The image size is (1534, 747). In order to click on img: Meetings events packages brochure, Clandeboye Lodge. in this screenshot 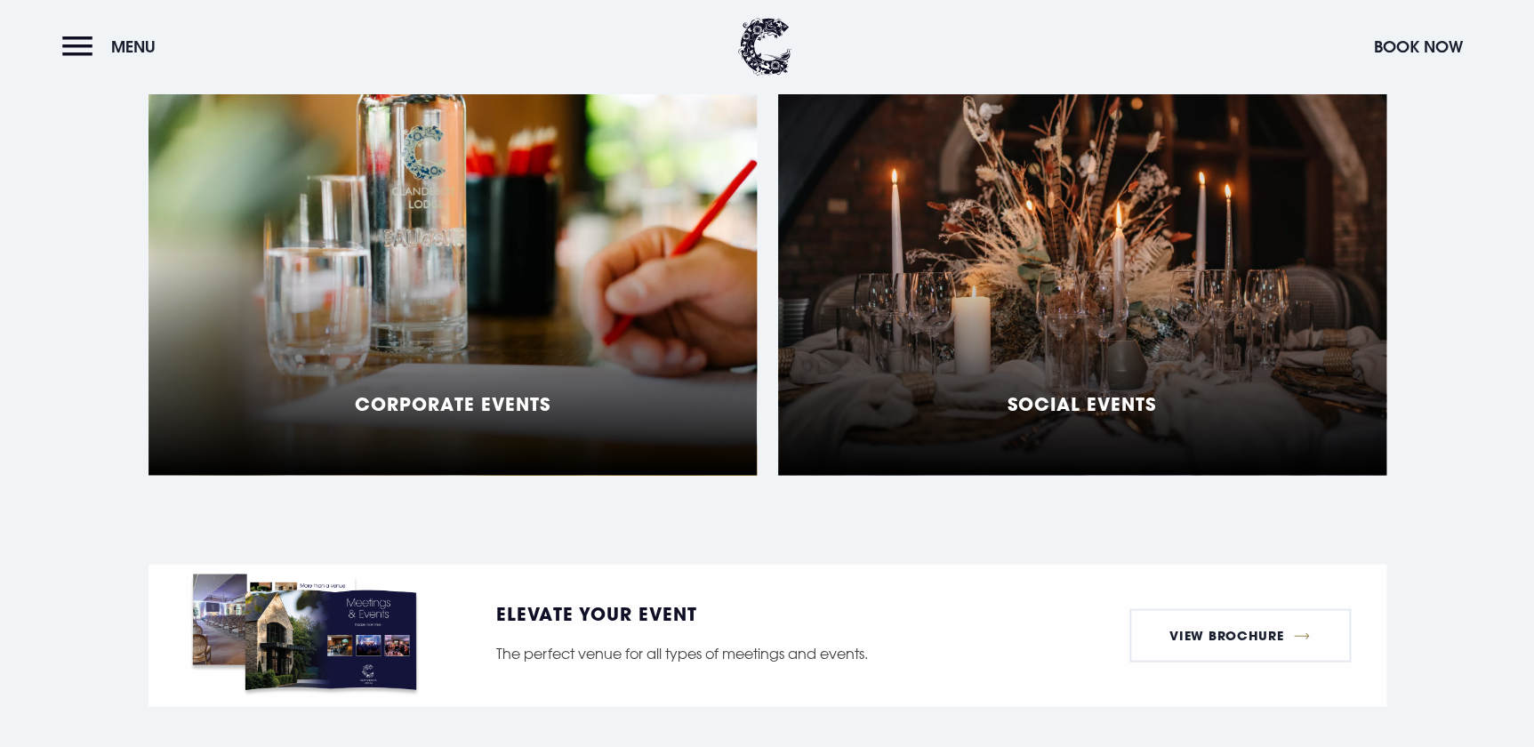, I will do `click(304, 635)`.